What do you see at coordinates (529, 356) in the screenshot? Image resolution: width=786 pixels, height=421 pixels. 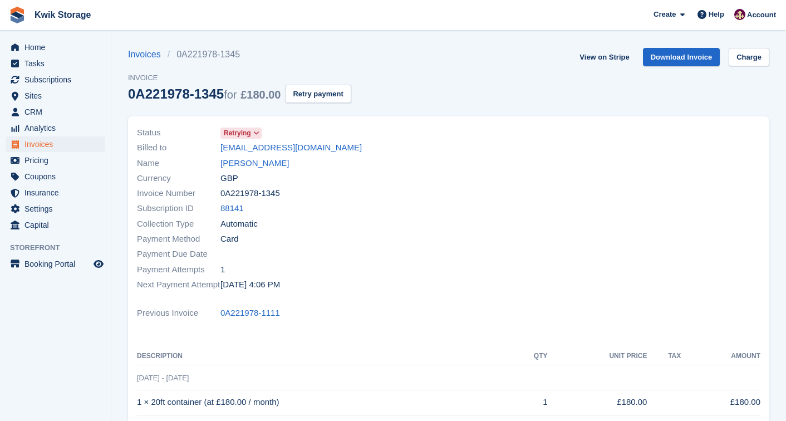 I see `th: QTY` at bounding box center [529, 356].